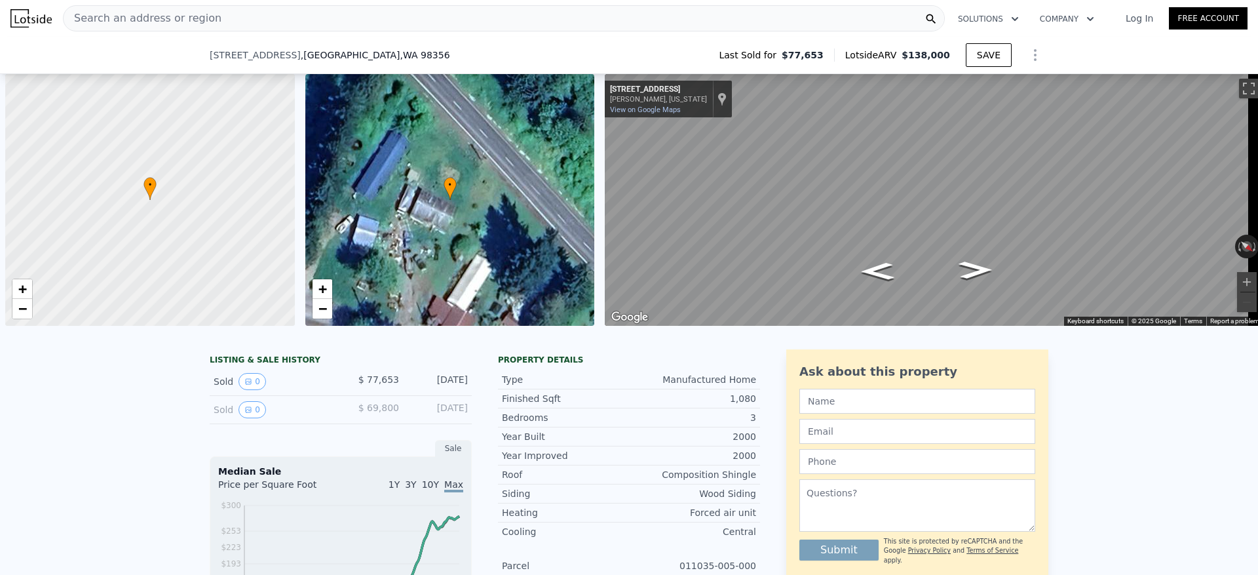  Describe the element at coordinates (341, 361) in the screenshot. I see `div: LISTING & SALE HISTORY` at that location.